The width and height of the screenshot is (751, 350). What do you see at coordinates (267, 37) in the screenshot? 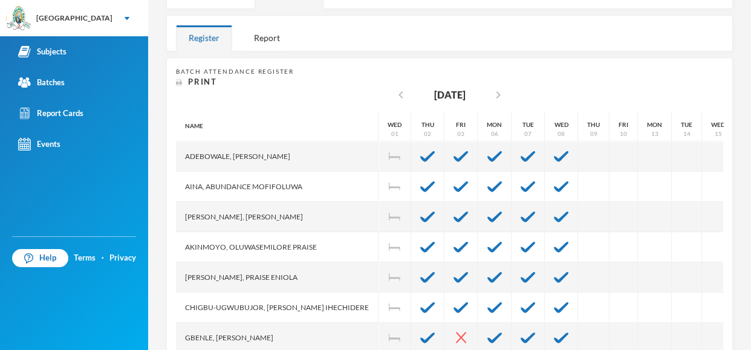
I see `div: Report` at bounding box center [267, 37].